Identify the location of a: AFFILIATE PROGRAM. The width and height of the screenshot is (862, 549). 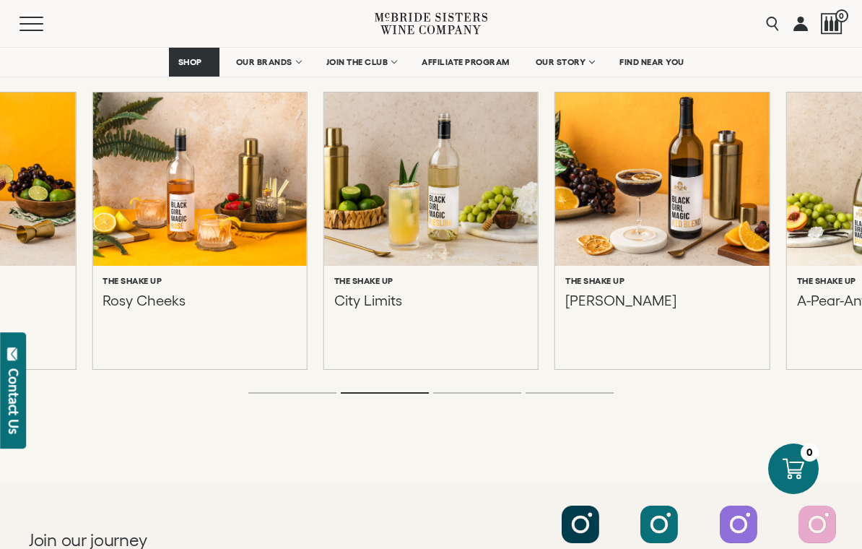
(466, 62).